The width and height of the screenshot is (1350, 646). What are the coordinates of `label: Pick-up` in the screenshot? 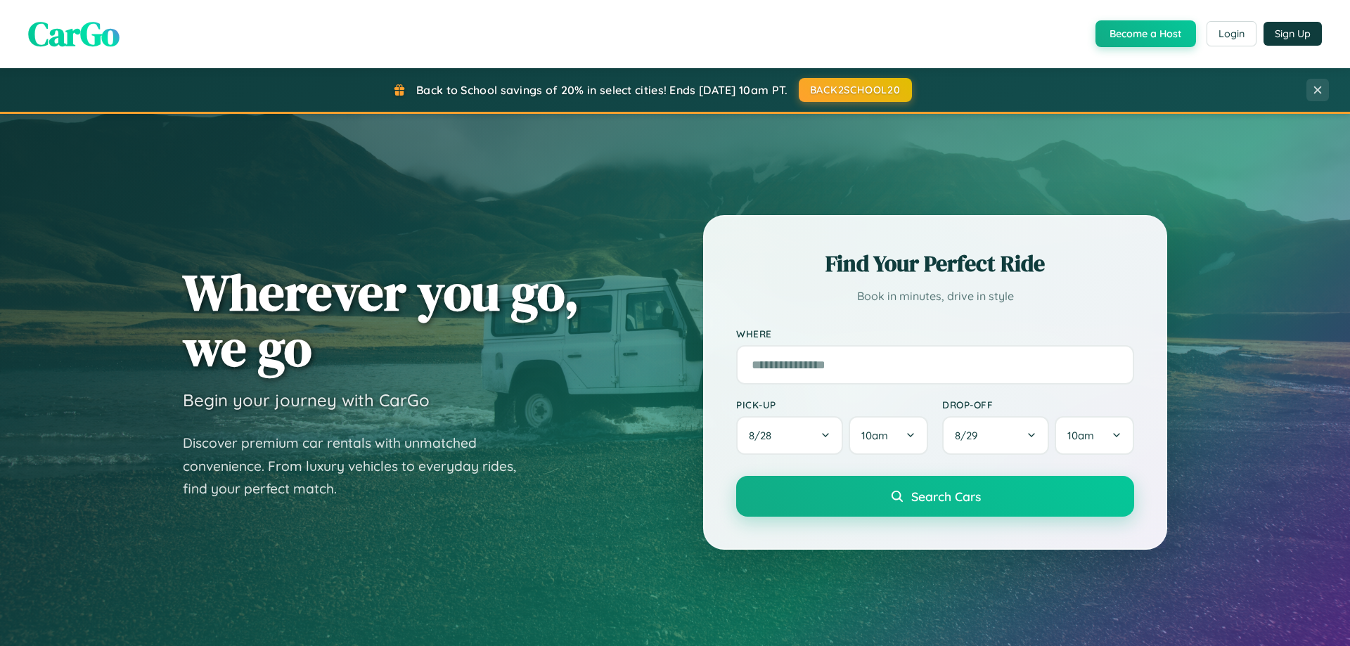 It's located at (832, 404).